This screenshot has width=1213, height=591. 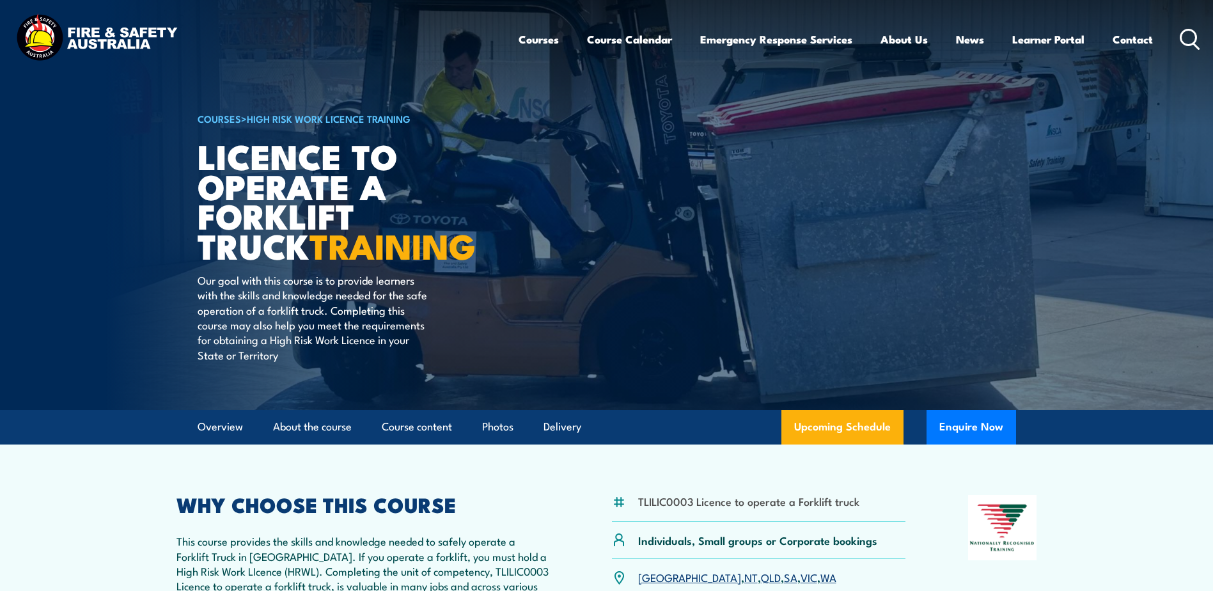 I want to click on a: About Us, so click(x=904, y=39).